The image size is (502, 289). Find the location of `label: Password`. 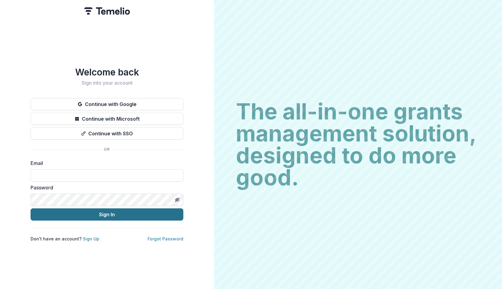

label: Password is located at coordinates (105, 187).